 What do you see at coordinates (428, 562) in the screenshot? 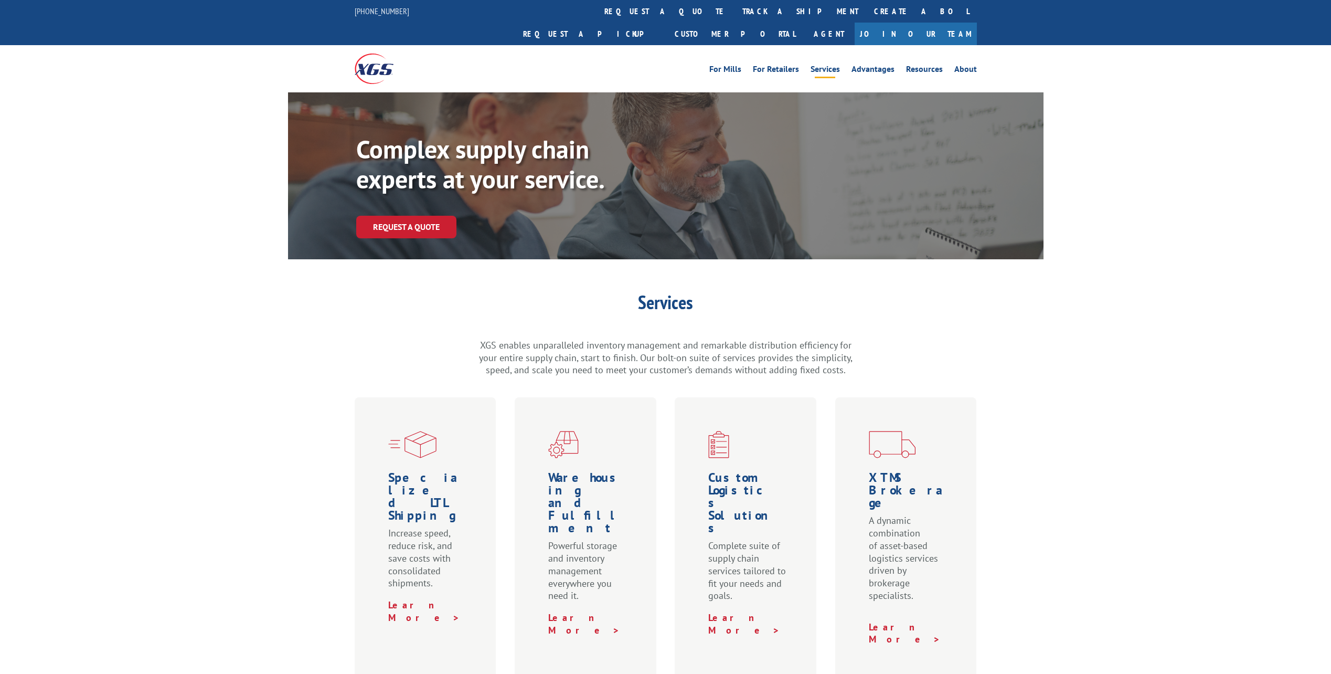
I see `p: Increase speed, reduce risk, and save costs with consolidated shipments.` at bounding box center [428, 562].